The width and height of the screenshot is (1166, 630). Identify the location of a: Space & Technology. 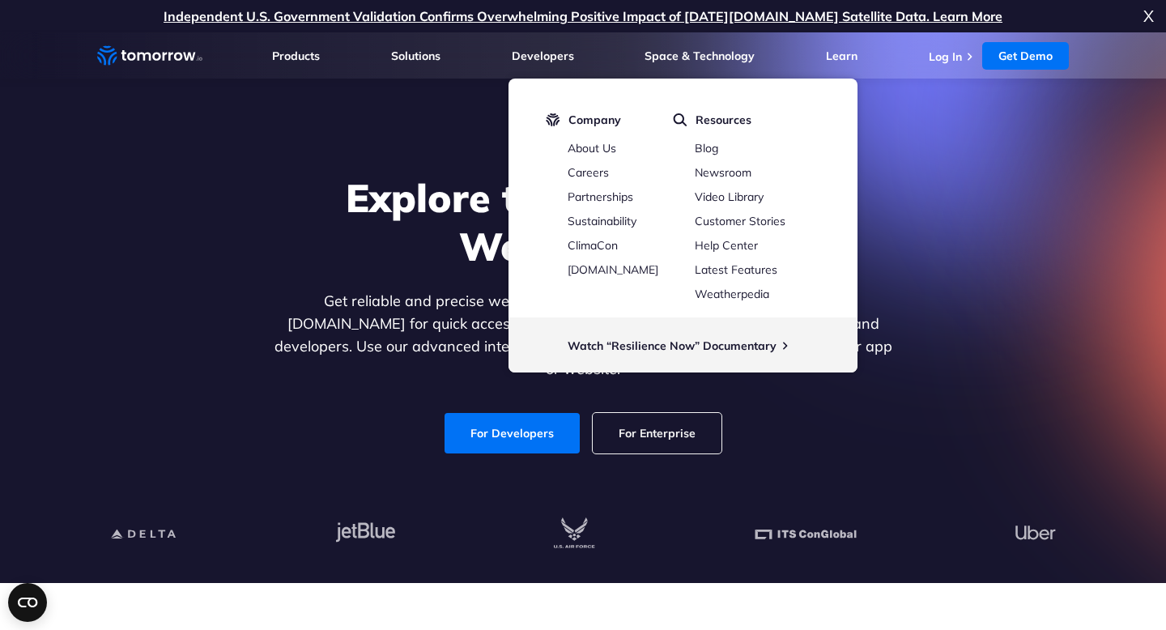
(699, 56).